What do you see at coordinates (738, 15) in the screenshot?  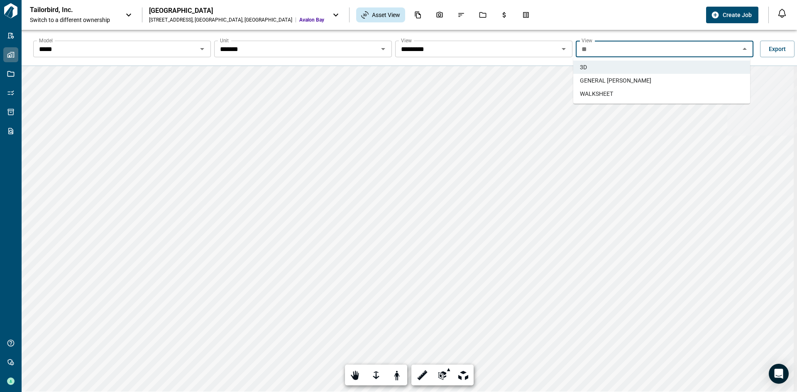 I see `span: Create Job` at bounding box center [738, 15].